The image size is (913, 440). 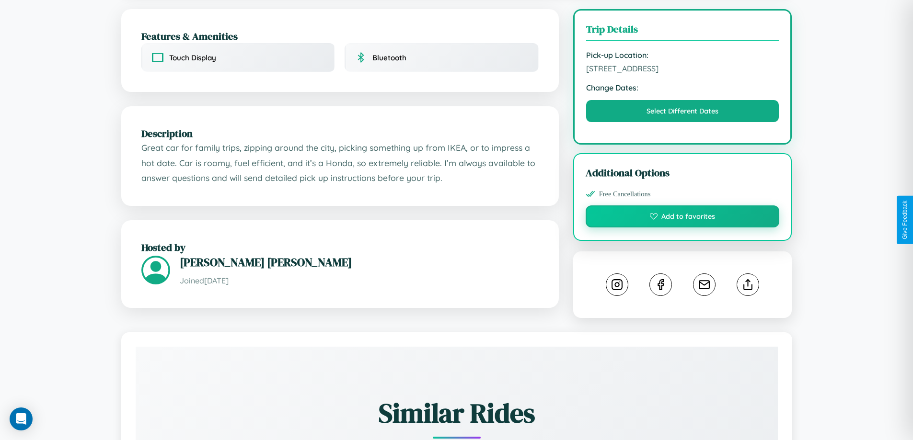 What do you see at coordinates (340, 163) in the screenshot?
I see `p: Great car for family trips, zipping around the city, picking something up from IKEA, or to impres...` at bounding box center [340, 163].